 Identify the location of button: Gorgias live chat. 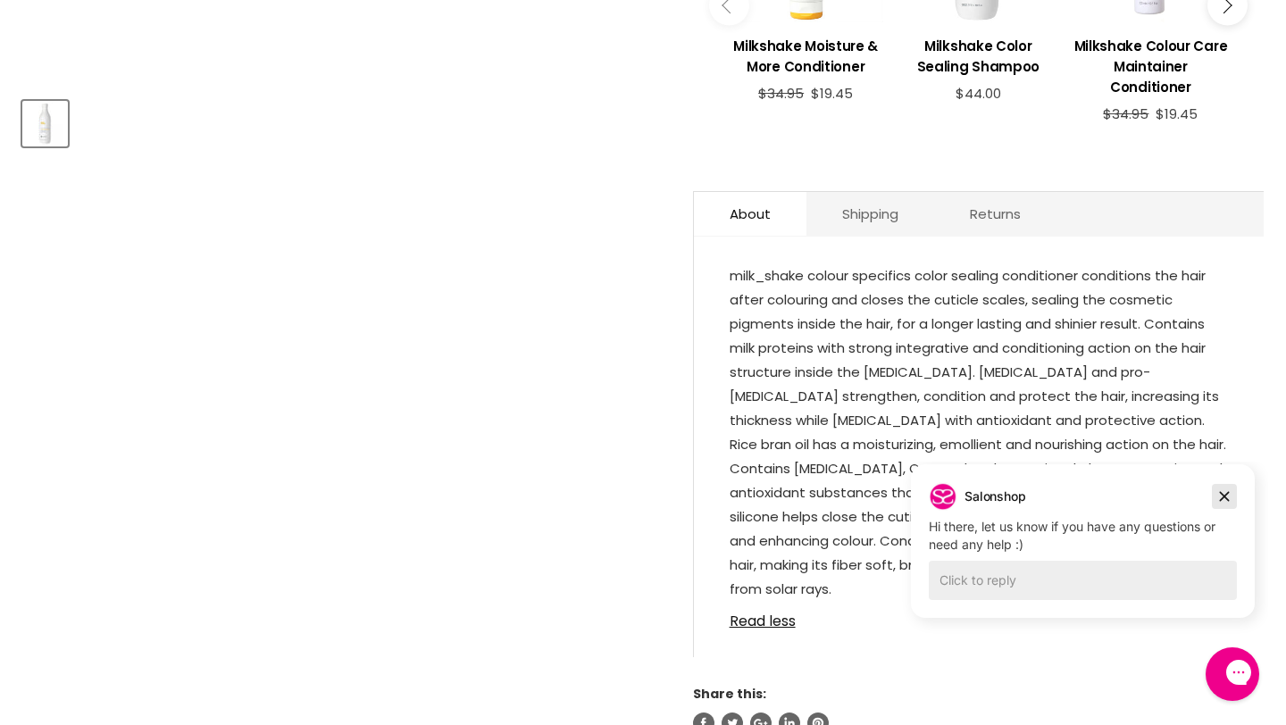
(36, 33).